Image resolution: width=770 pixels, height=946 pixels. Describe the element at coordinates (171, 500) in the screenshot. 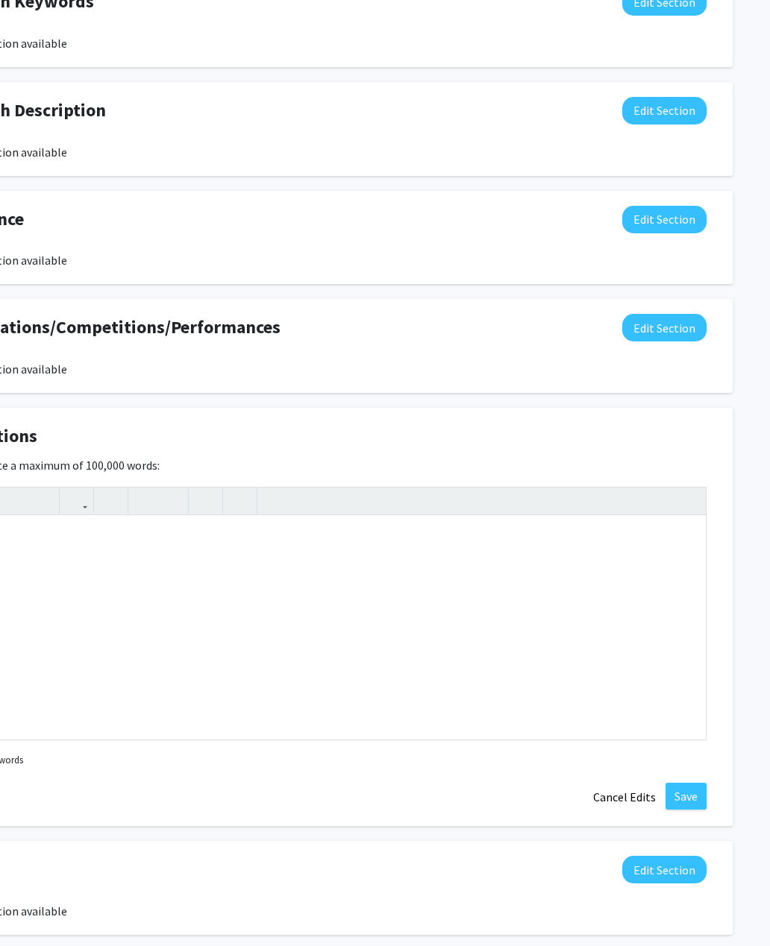

I see `button: Ordered list` at that location.